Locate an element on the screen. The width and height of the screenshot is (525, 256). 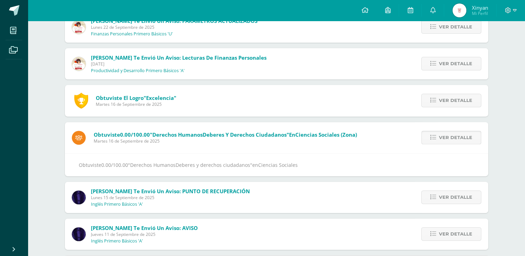
p: Finanzas Personales Primero Básicos 'U' is located at coordinates (132, 34).